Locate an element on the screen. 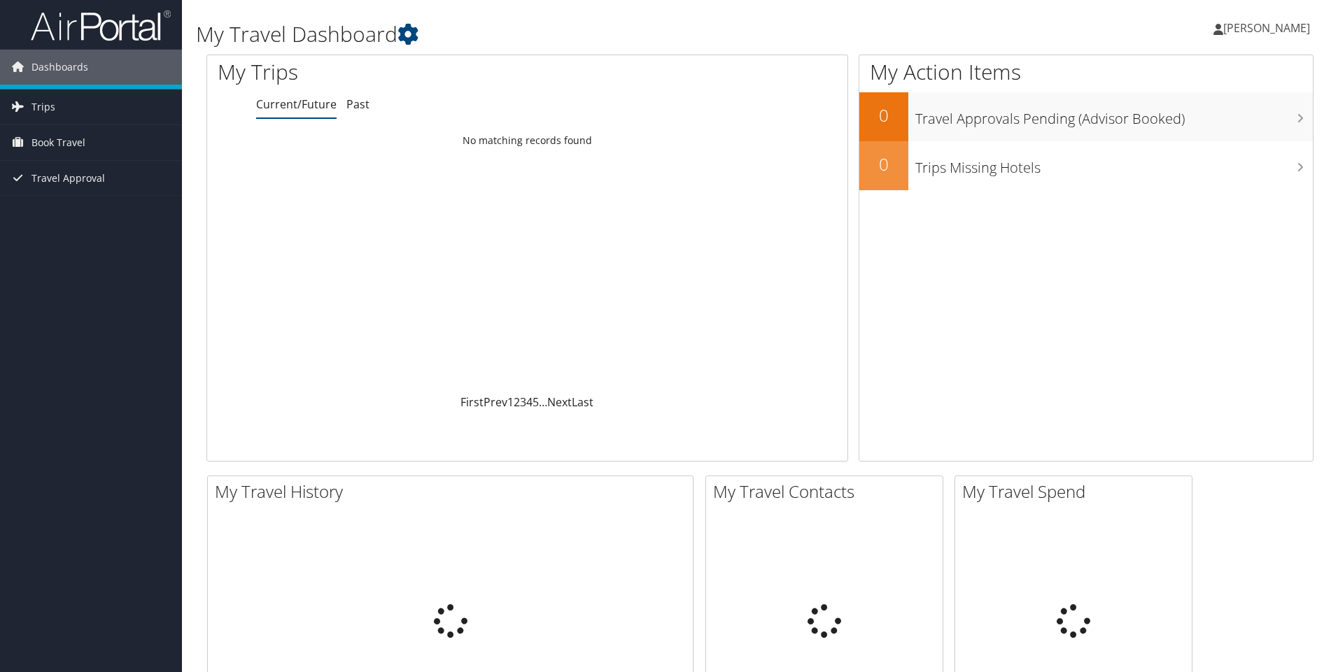 This screenshot has height=672, width=1338. span: Trips is located at coordinates (43, 107).